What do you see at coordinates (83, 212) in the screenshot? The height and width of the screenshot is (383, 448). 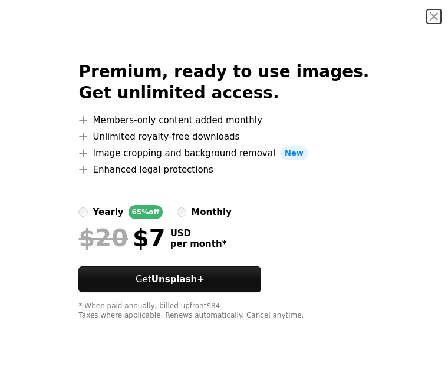 I see `input: yearly65%off` at bounding box center [83, 212].